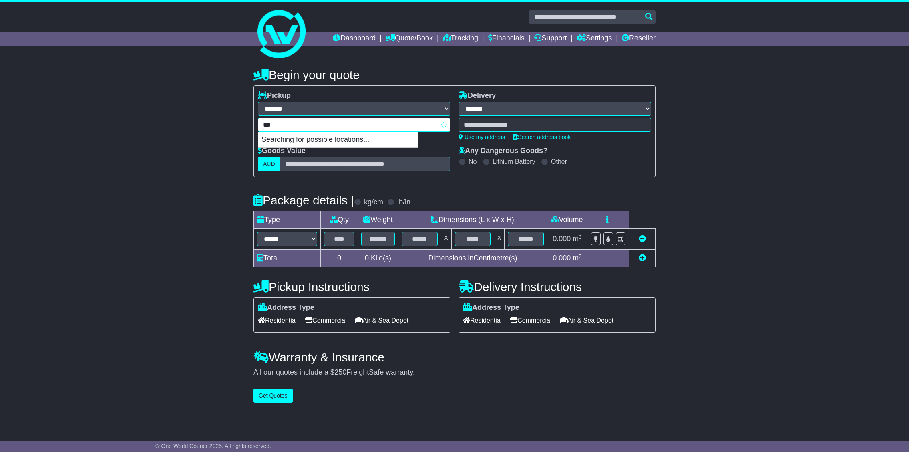  I want to click on h4: Pickup Instructions, so click(352, 286).